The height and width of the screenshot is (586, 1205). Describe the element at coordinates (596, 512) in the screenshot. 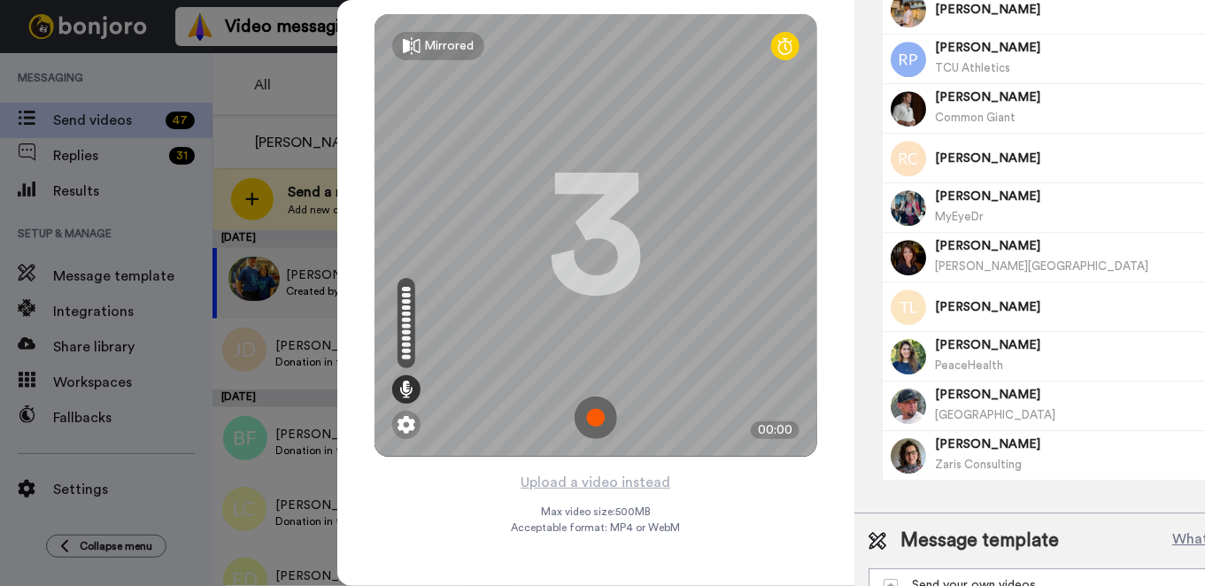

I see `span: Max video size: 500 MB` at that location.